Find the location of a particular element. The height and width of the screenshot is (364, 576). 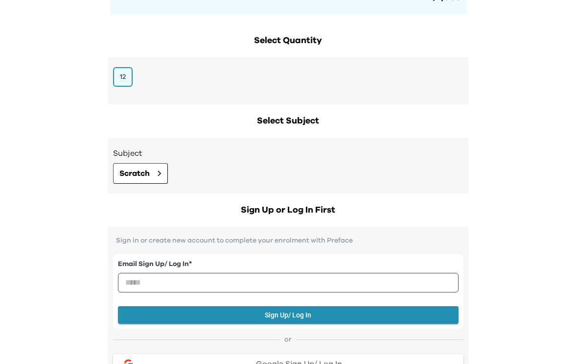

h3: Subject is located at coordinates (288, 153).